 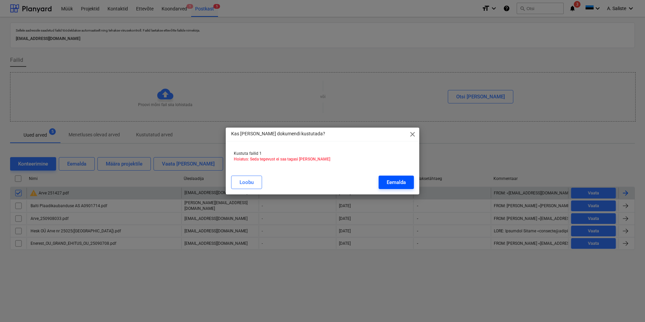 What do you see at coordinates (396, 182) in the screenshot?
I see `div: Eemalda` at bounding box center [396, 182].